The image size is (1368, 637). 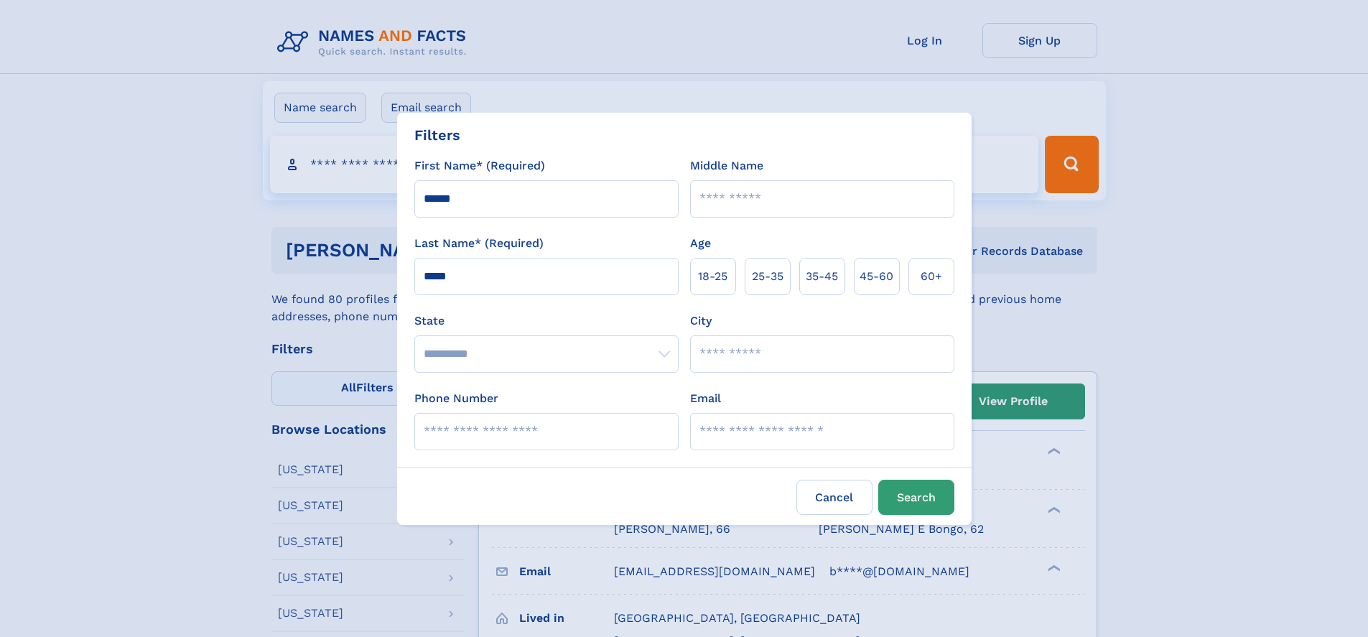 What do you see at coordinates (768, 277) in the screenshot?
I see `span: 25‑35` at bounding box center [768, 277].